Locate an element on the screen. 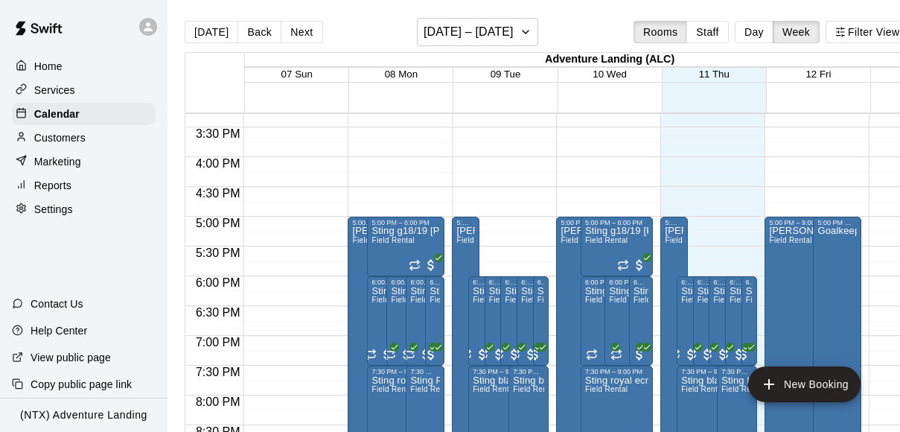 Image resolution: width=900 pixels, height=432 pixels. p: Help Center is located at coordinates (59, 330).